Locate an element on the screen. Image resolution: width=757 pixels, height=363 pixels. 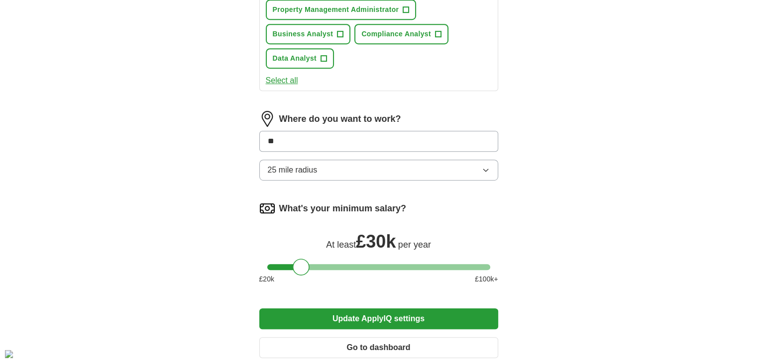
span: At least is located at coordinates (341, 245).